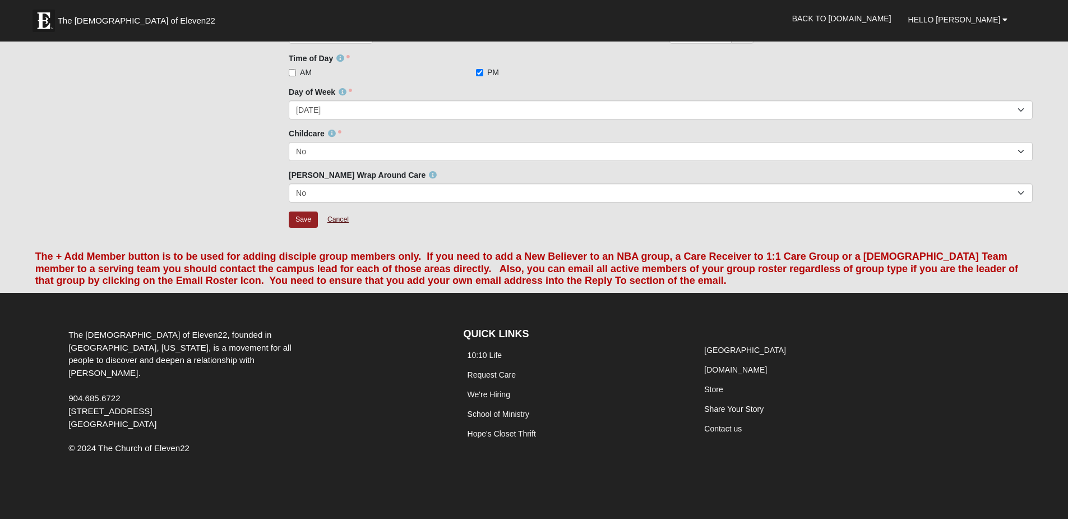 The image size is (1068, 519). I want to click on input: AM, so click(292, 72).